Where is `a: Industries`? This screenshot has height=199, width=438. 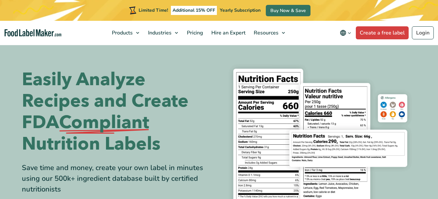
a: Industries is located at coordinates (163, 33).